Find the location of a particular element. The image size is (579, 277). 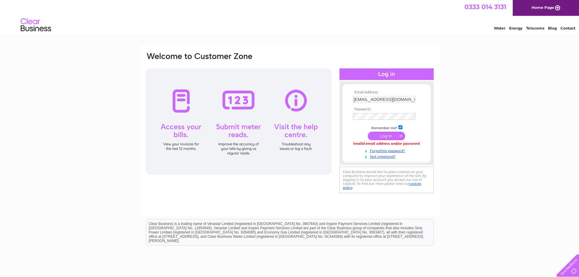

a: Water is located at coordinates (500, 28).